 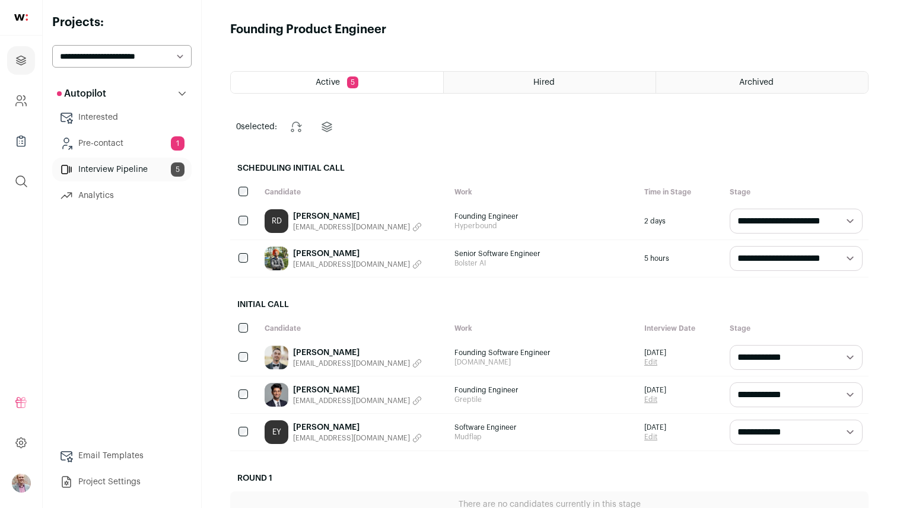 I want to click on span: Mudflap, so click(x=543, y=437).